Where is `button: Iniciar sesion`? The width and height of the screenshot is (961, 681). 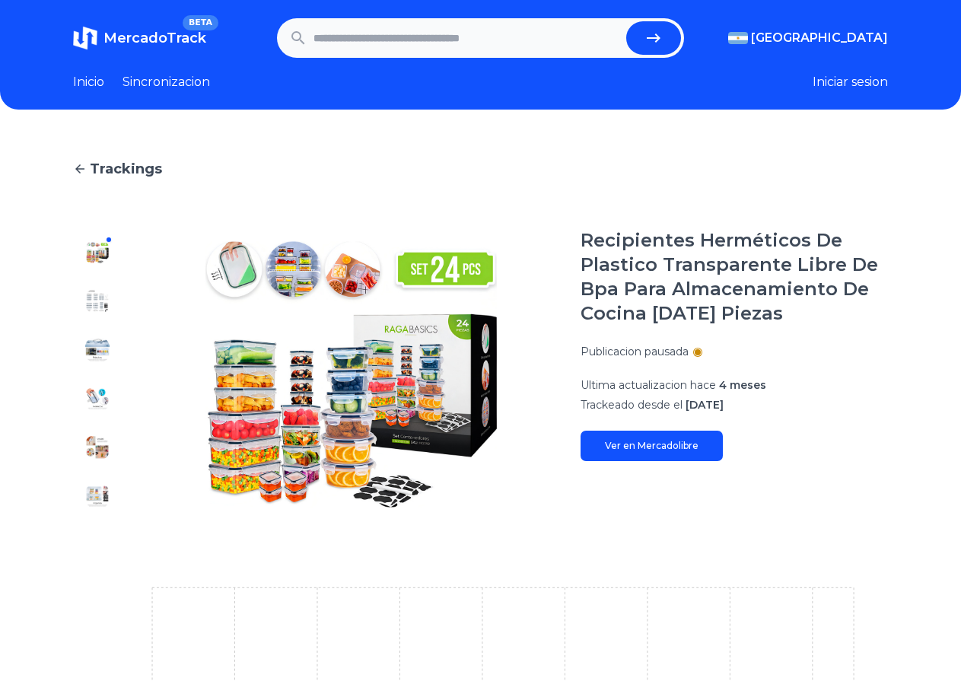 button: Iniciar sesion is located at coordinates (850, 82).